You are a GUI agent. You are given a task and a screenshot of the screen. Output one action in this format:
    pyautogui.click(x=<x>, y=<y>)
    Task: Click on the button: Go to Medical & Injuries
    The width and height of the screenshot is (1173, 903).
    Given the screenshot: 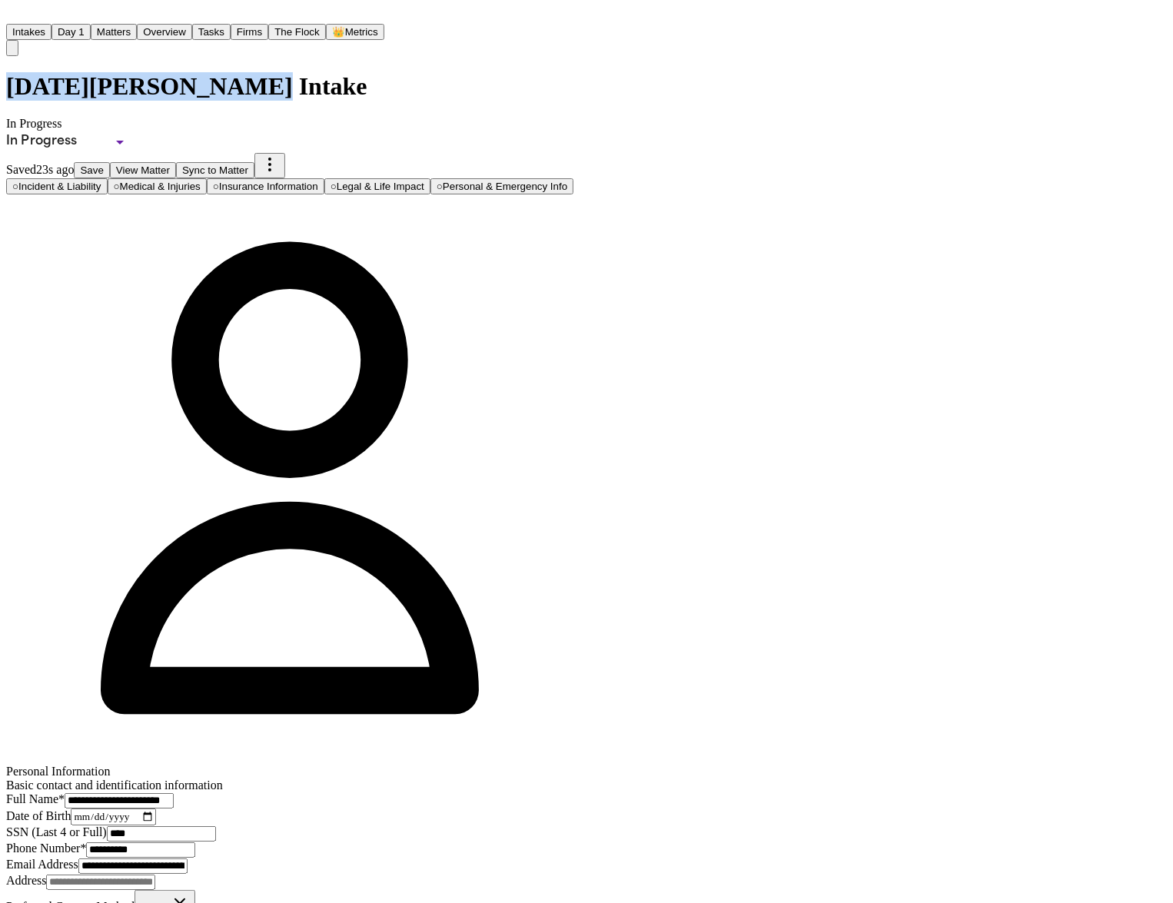 What is the action you would take?
    pyautogui.click(x=157, y=186)
    